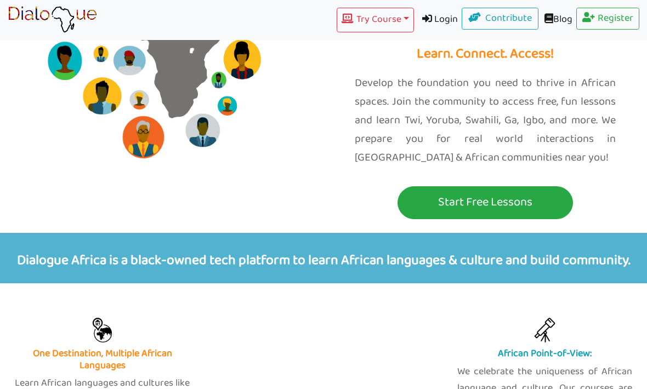 This screenshot has height=389, width=647. What do you see at coordinates (500, 19) in the screenshot?
I see `a: Contribute` at bounding box center [500, 19].